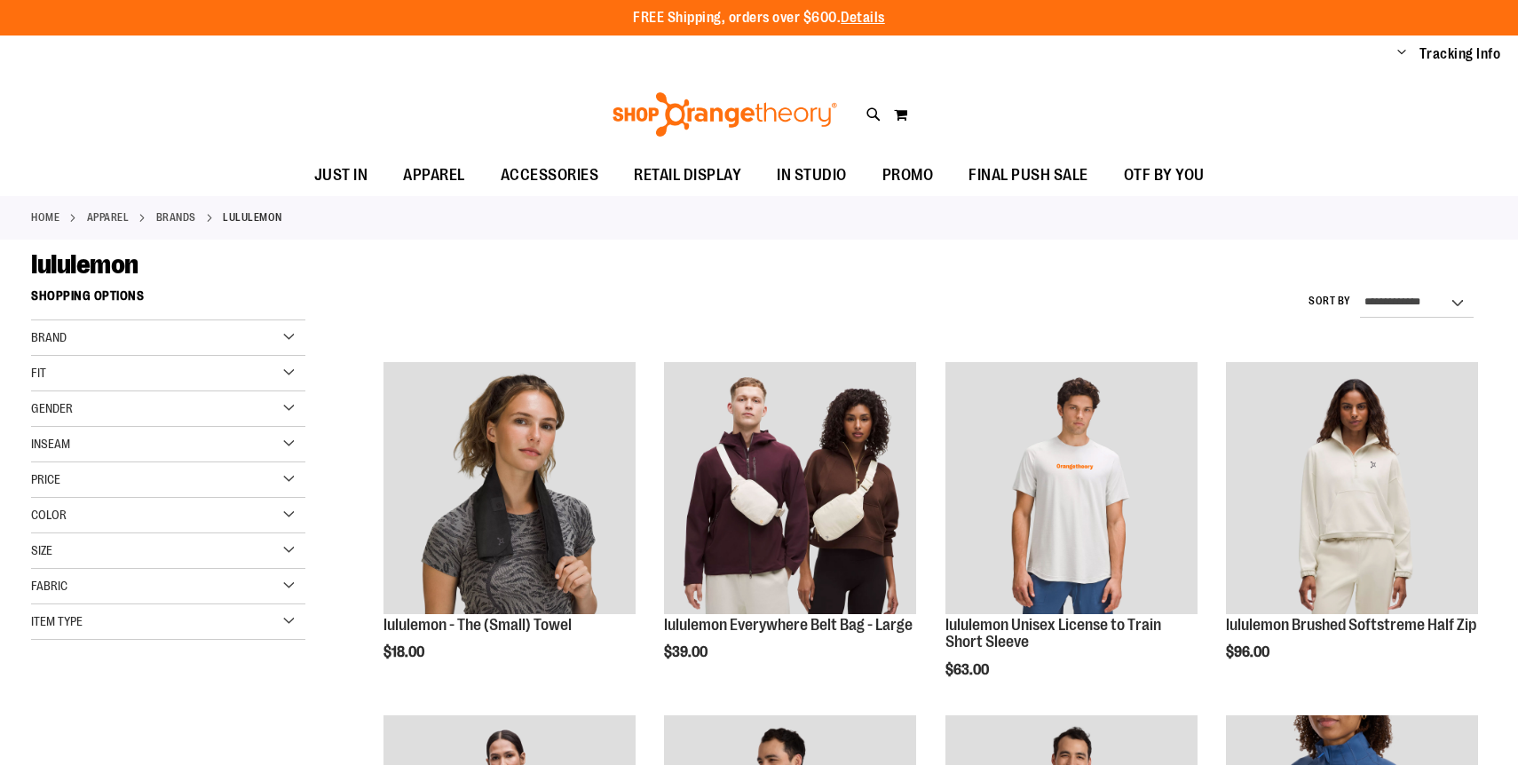 The width and height of the screenshot is (1518, 765). What do you see at coordinates (57, 621) in the screenshot?
I see `span: Item Type` at bounding box center [57, 621].